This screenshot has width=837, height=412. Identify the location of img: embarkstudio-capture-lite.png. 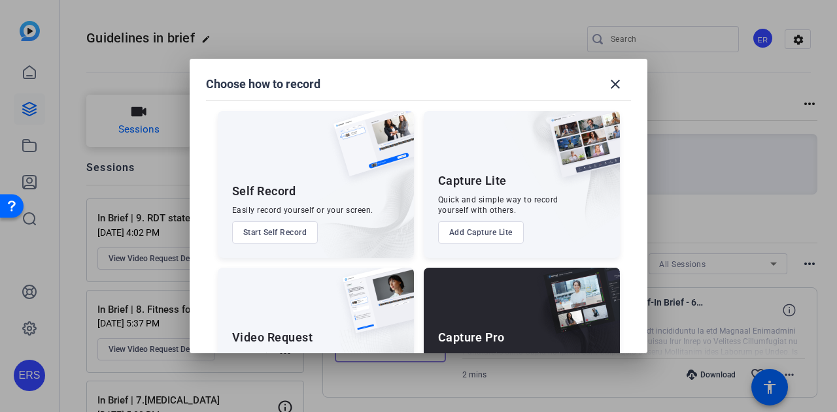
(561, 176).